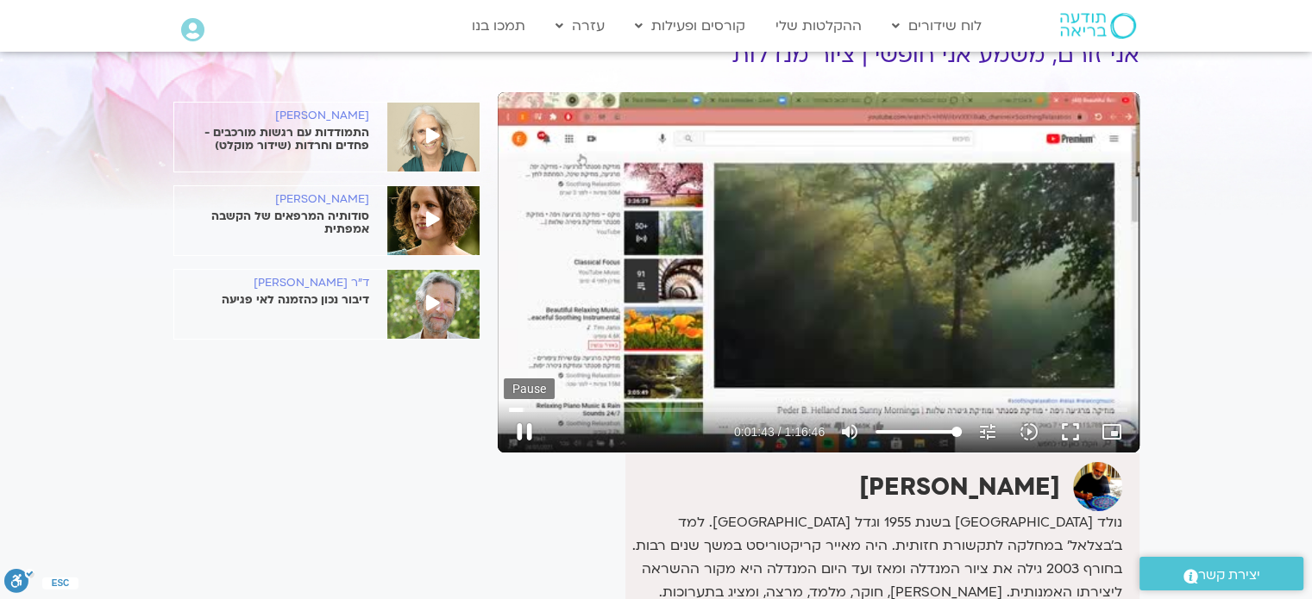  Describe the element at coordinates (272, 140) in the screenshot. I see `p: התמודדות עם רגשות מורכבים - פחדים וחרדות (שידור מוקלט)` at that location.